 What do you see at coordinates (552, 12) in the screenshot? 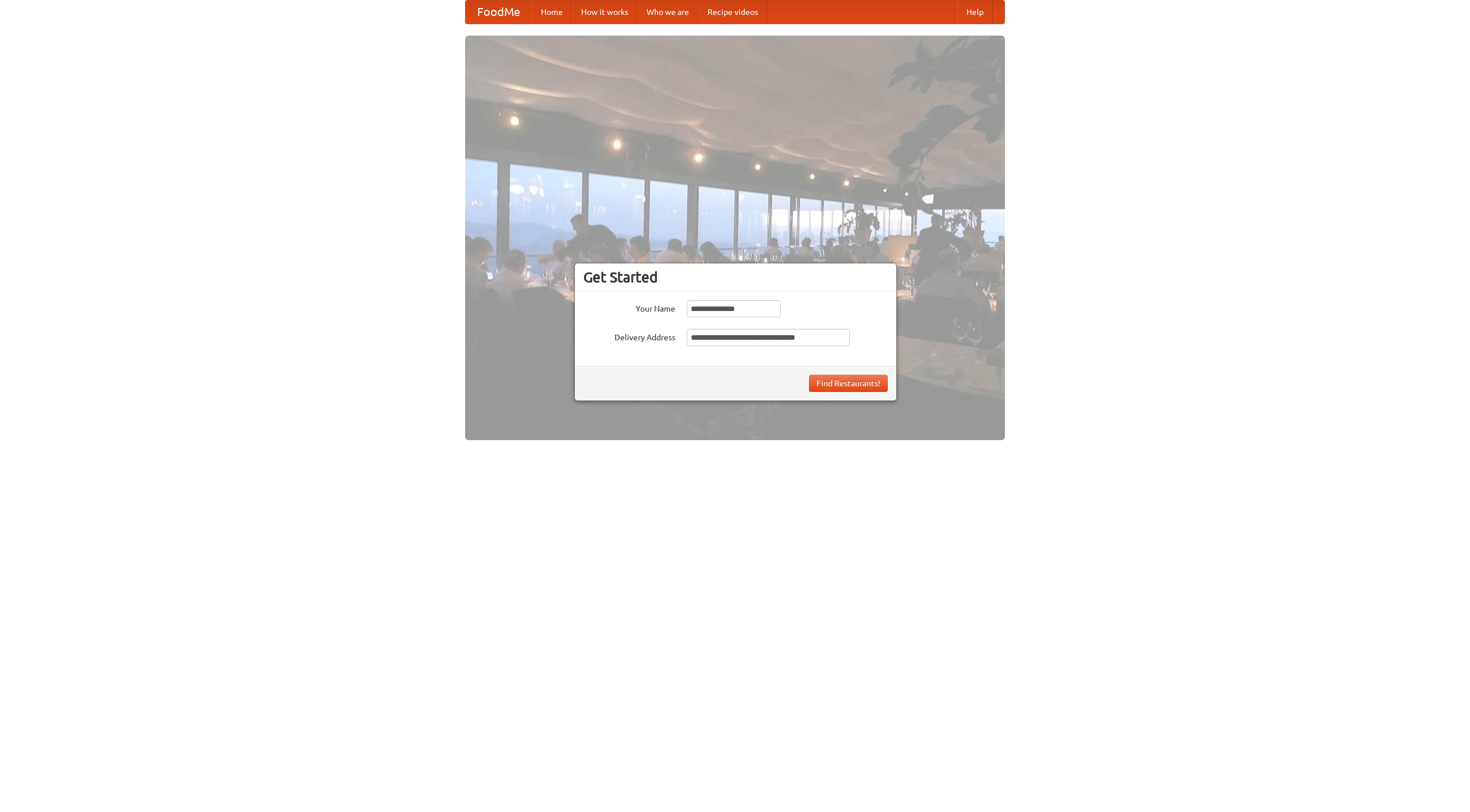
I see `a: Home` at bounding box center [552, 12].